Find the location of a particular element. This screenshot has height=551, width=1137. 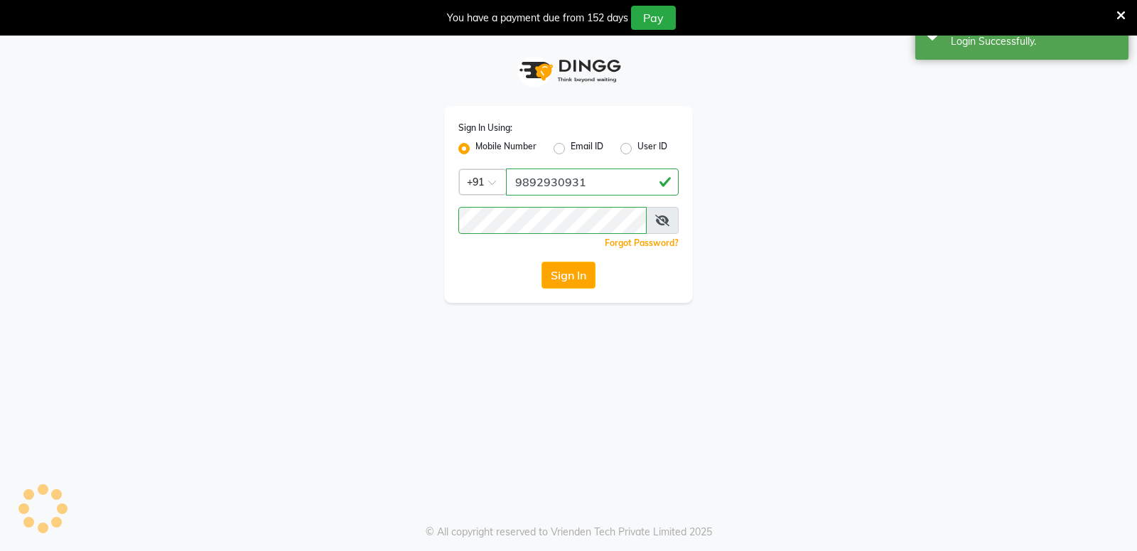

button: Pay is located at coordinates (653, 18).